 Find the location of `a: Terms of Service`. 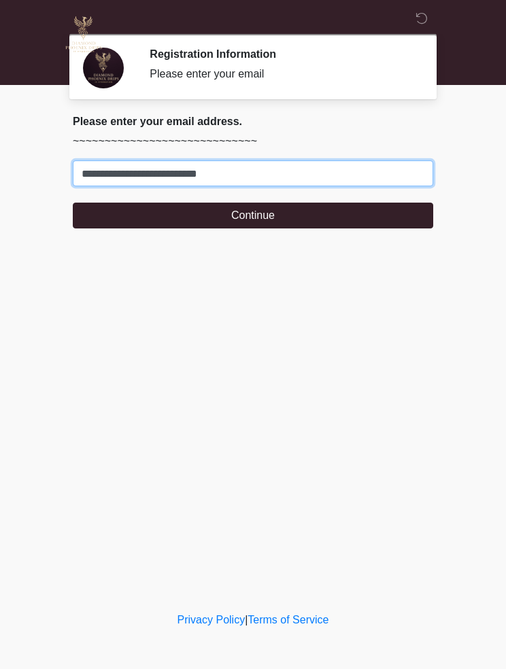

a: Terms of Service is located at coordinates (288, 620).